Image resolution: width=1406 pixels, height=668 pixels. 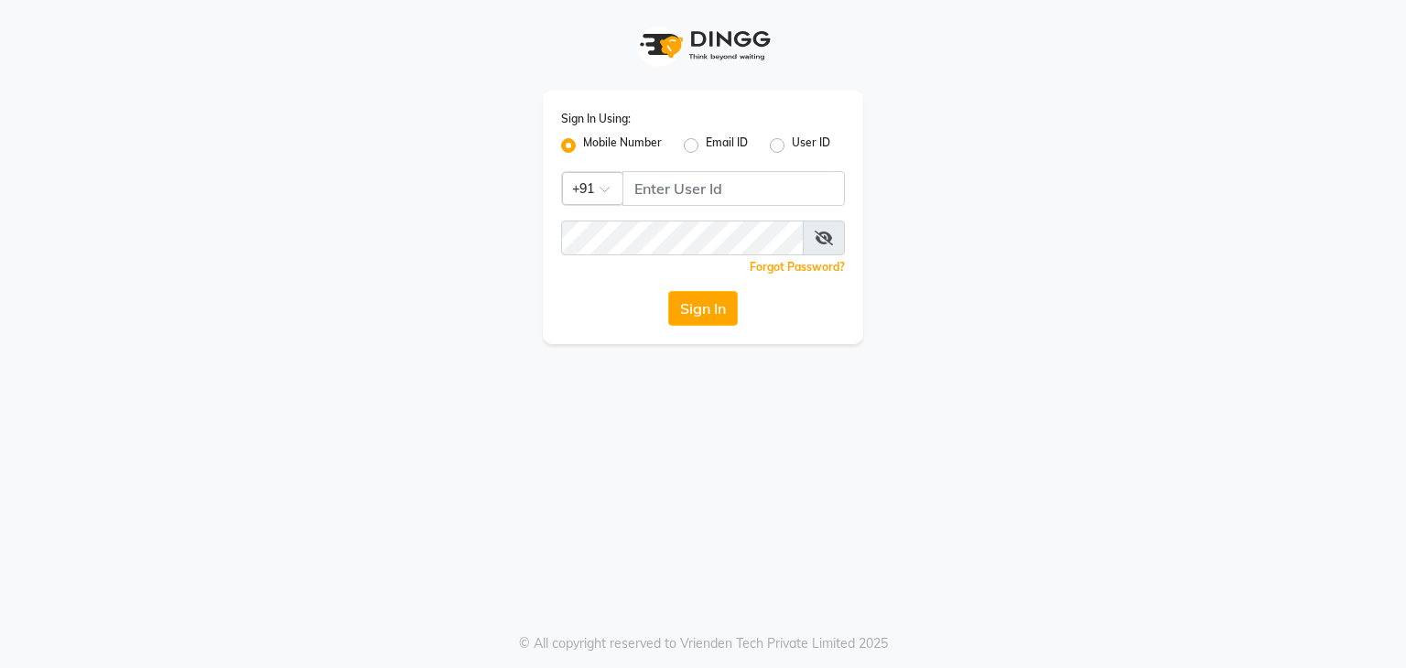 What do you see at coordinates (703, 309) in the screenshot?
I see `button: Sign In` at bounding box center [703, 309].